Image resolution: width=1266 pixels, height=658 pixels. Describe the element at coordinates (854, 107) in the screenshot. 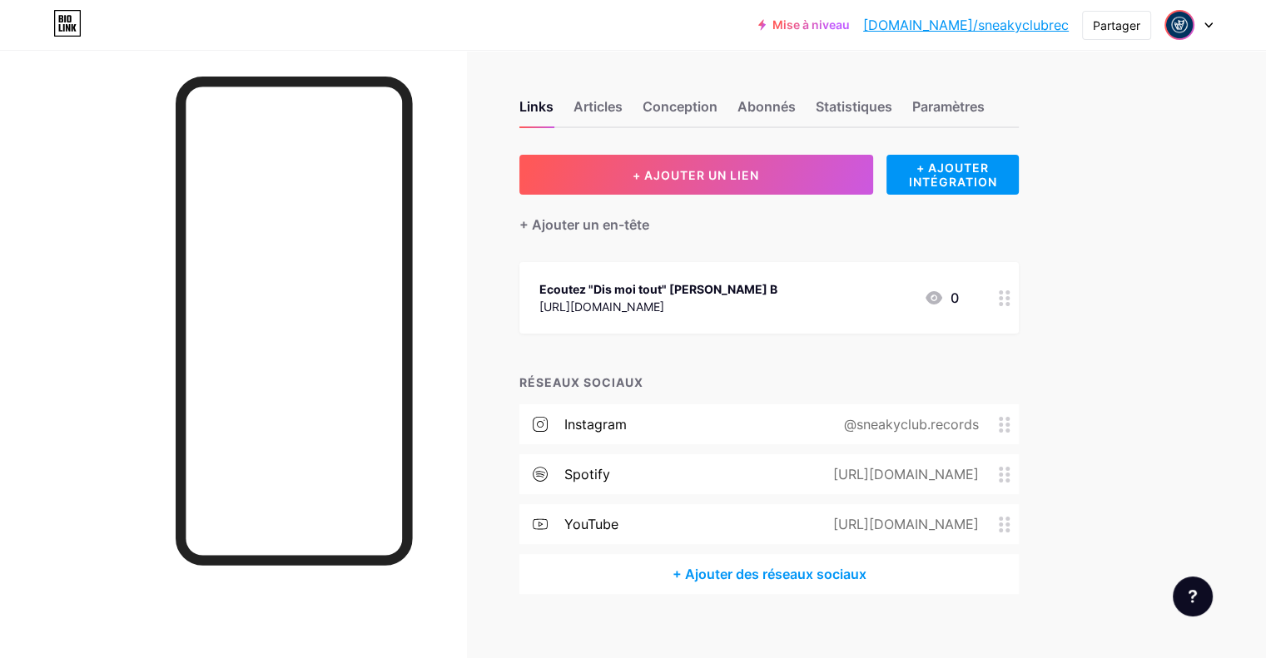

I see `font: Statistiques` at that location.